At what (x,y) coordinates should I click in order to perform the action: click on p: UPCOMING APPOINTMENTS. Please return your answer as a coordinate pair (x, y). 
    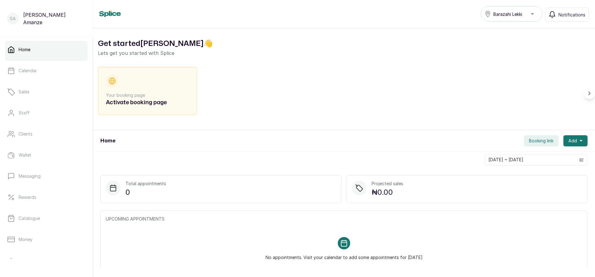
    Looking at the image, I should click on (344, 219).